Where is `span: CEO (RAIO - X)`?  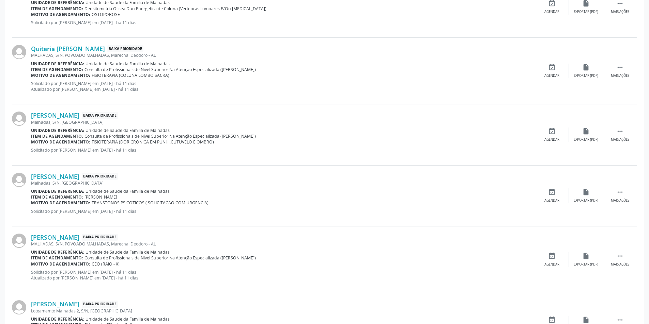 span: CEO (RAIO - X) is located at coordinates (106, 264).